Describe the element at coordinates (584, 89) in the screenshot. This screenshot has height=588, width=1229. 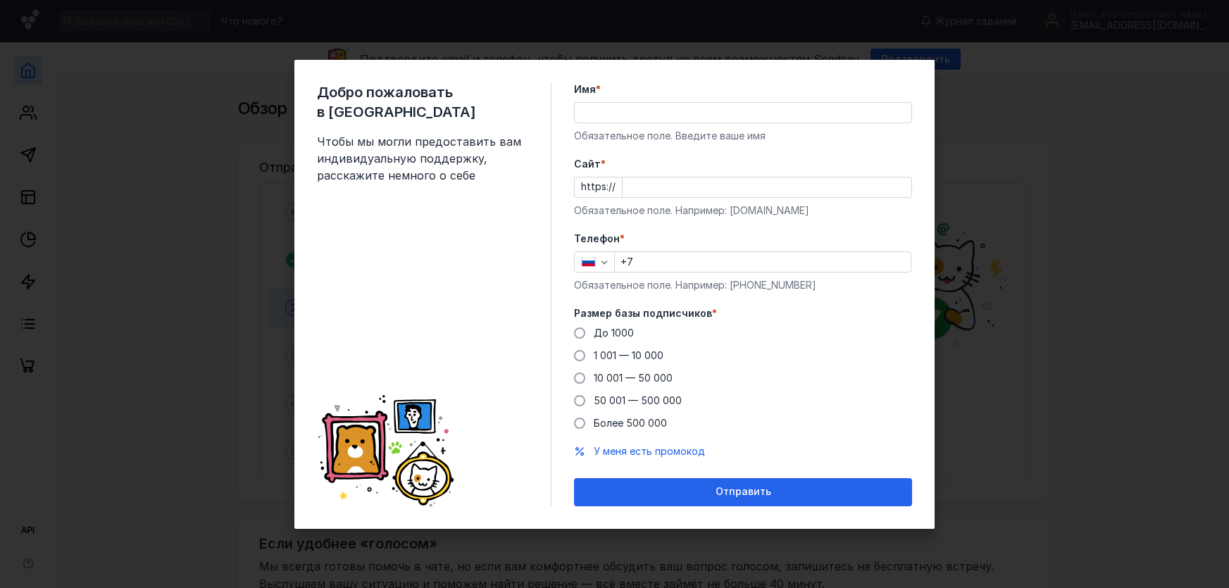
I see `span: Имя` at that location.